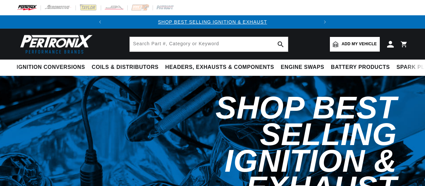 Image resolution: width=425 pixels, height=186 pixels. I want to click on a: Add my vehicle, so click(355, 44).